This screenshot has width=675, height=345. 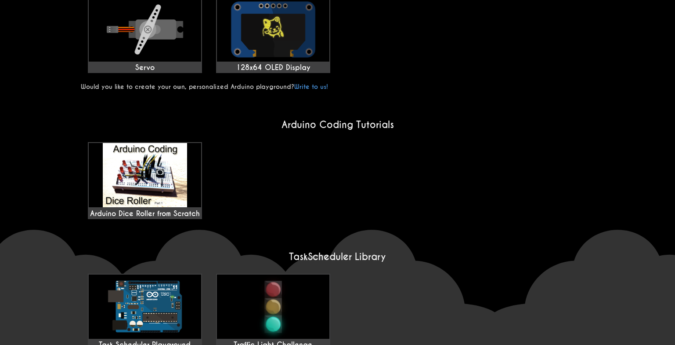 What do you see at coordinates (338, 256) in the screenshot?
I see `h2: TaskScheduler Library` at bounding box center [338, 256].